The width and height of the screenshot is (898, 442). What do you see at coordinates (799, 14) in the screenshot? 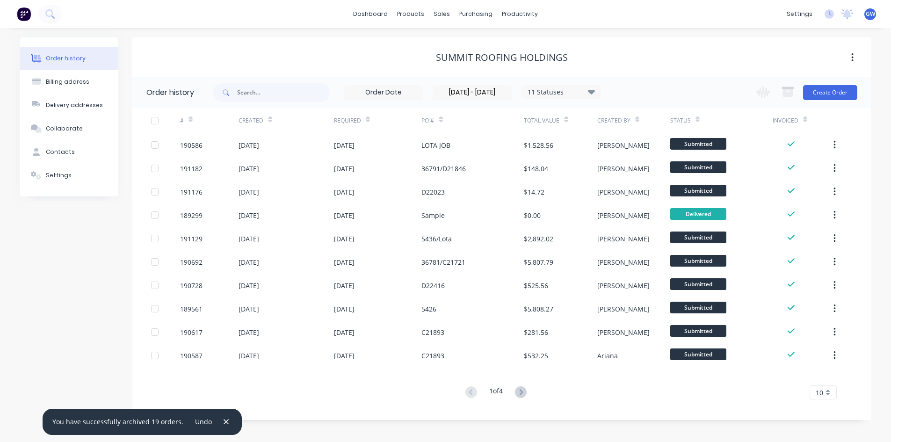
I see `div: settings` at bounding box center [799, 14].